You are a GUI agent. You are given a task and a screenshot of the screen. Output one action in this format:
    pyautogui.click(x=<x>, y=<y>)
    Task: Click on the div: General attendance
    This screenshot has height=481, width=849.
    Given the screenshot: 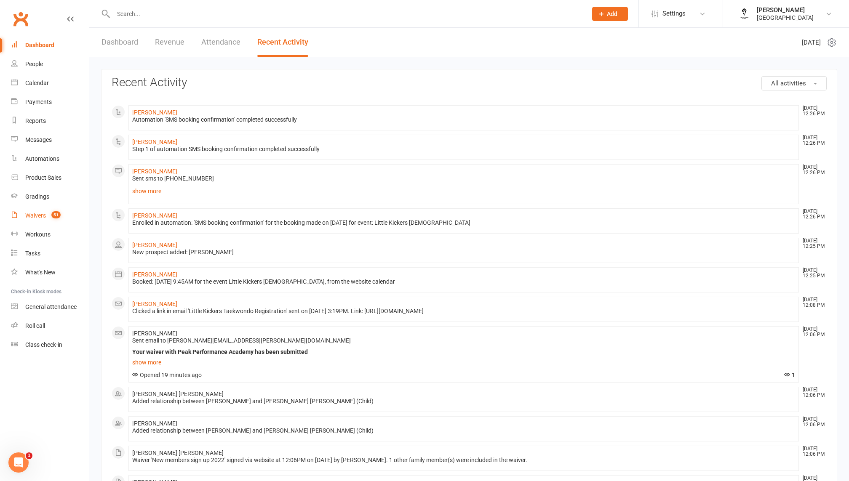 What is the action you would take?
    pyautogui.click(x=51, y=307)
    